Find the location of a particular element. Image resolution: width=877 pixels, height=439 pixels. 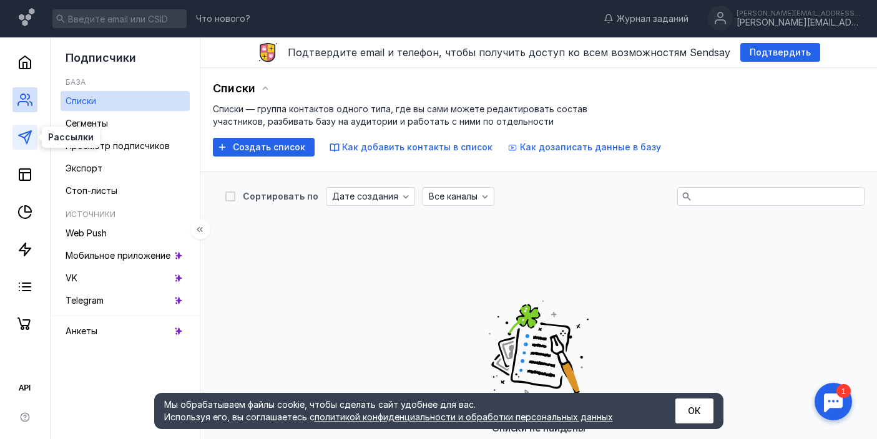

span: Как дозаписать данные в базу is located at coordinates (591, 147).